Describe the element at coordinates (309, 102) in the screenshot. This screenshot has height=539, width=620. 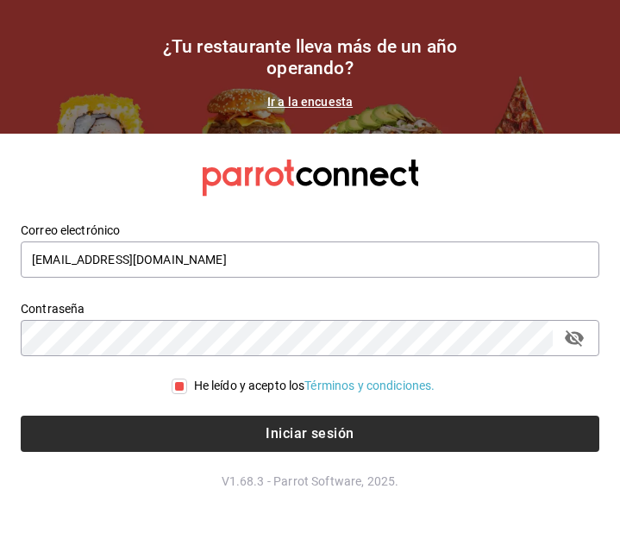
I see `a: Ir a la encuesta` at that location.